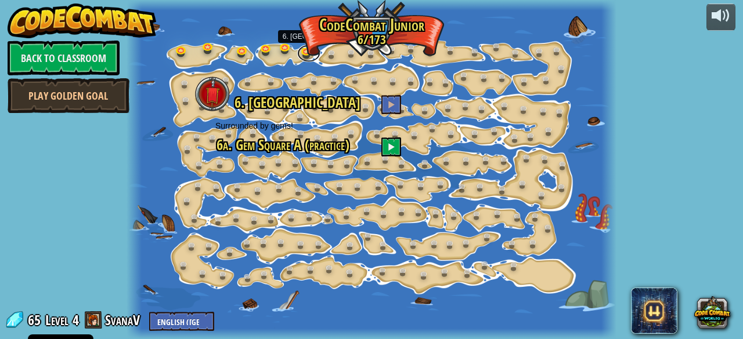  Describe the element at coordinates (63, 58) in the screenshot. I see `a: Back to Classroom` at that location.